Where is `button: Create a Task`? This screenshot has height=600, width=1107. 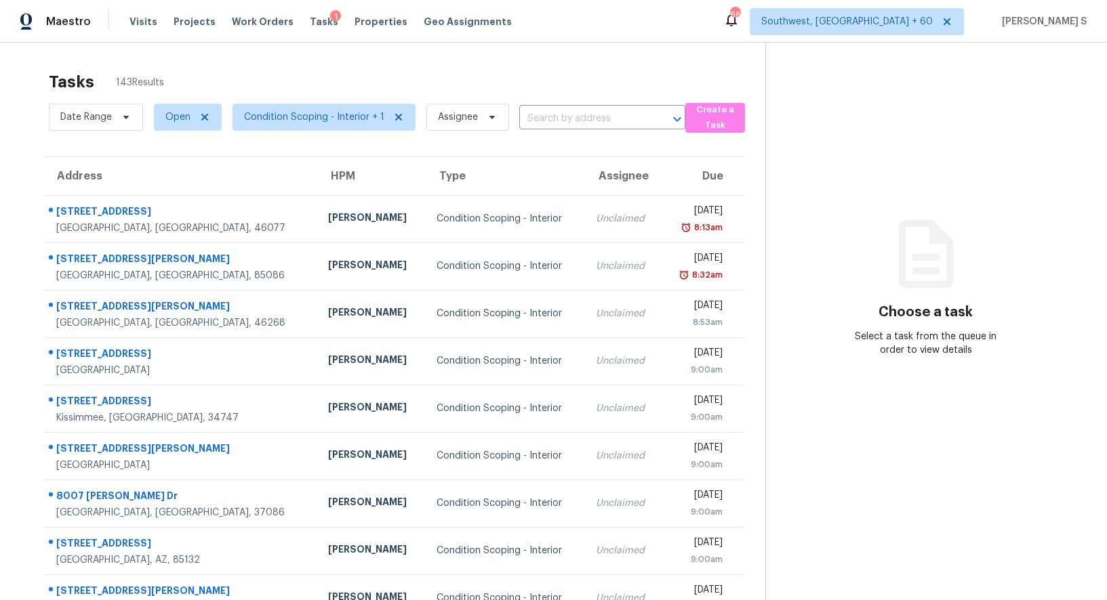 button: Create a Task is located at coordinates (715, 118).